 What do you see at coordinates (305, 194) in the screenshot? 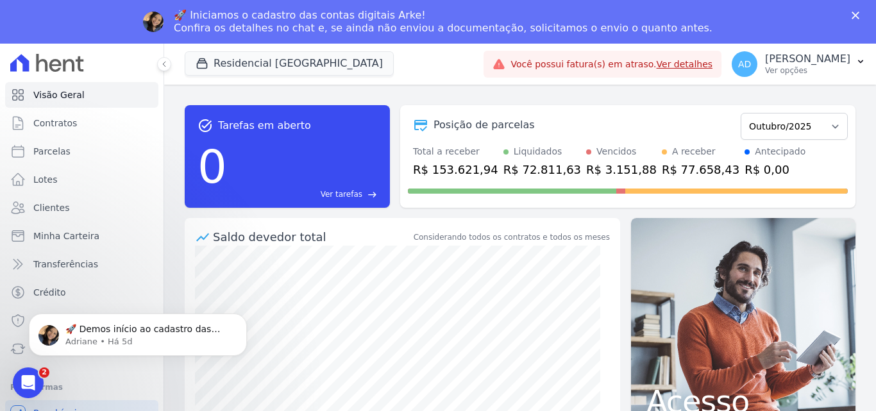
I see `a: Ver tarefas east` at bounding box center [305, 194].